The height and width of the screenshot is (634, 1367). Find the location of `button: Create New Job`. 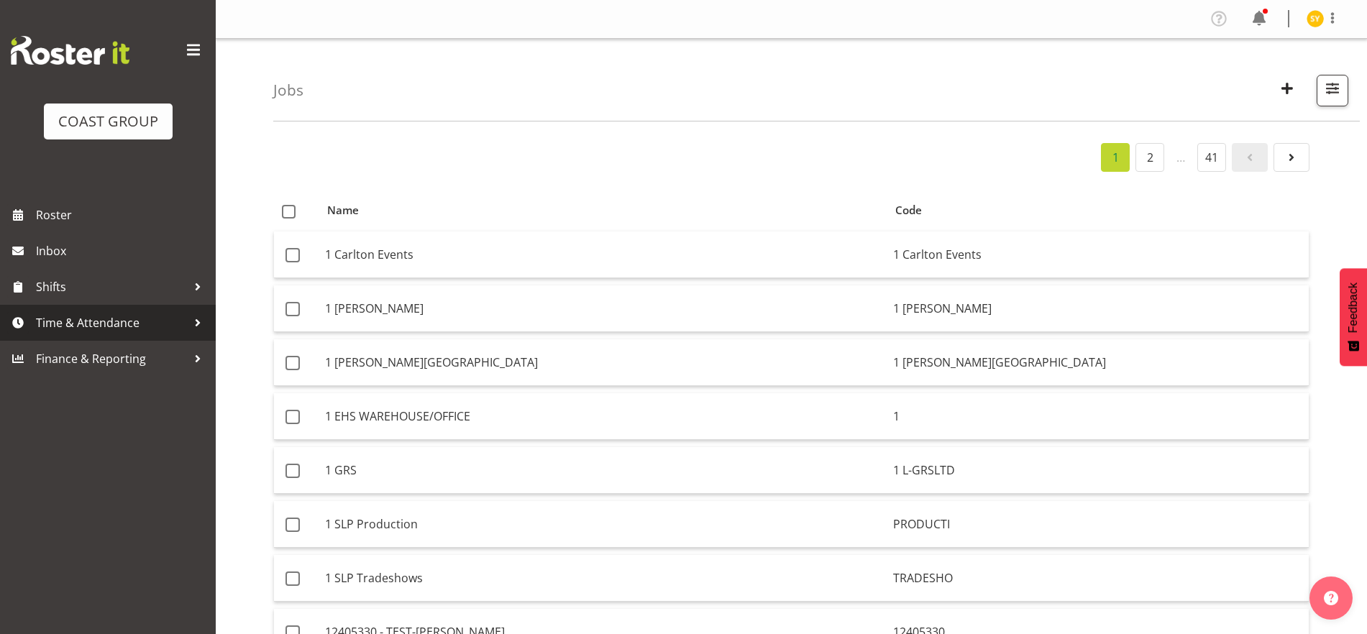

button: Create New Job is located at coordinates (1287, 91).